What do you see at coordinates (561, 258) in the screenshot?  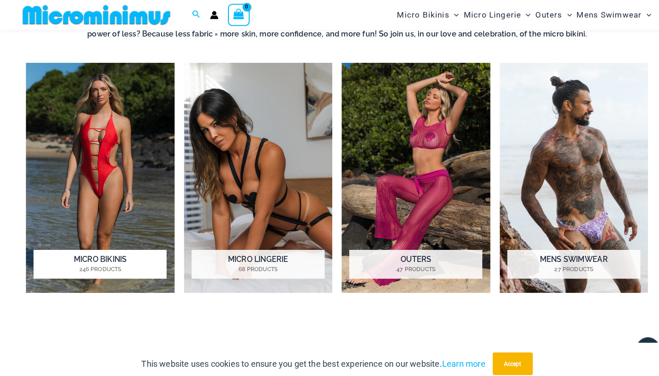 I see `h2: Mens Swimwear` at bounding box center [561, 258].